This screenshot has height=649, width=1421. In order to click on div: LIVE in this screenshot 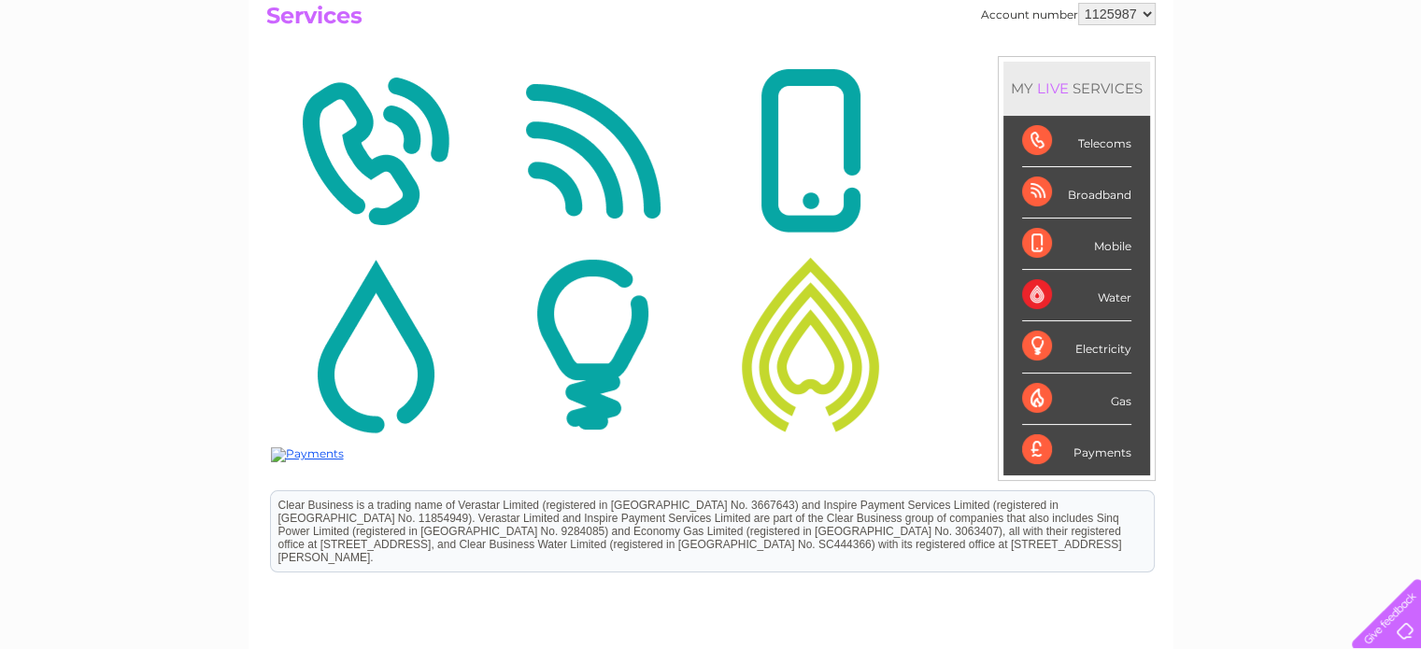, I will do `click(1053, 88)`.